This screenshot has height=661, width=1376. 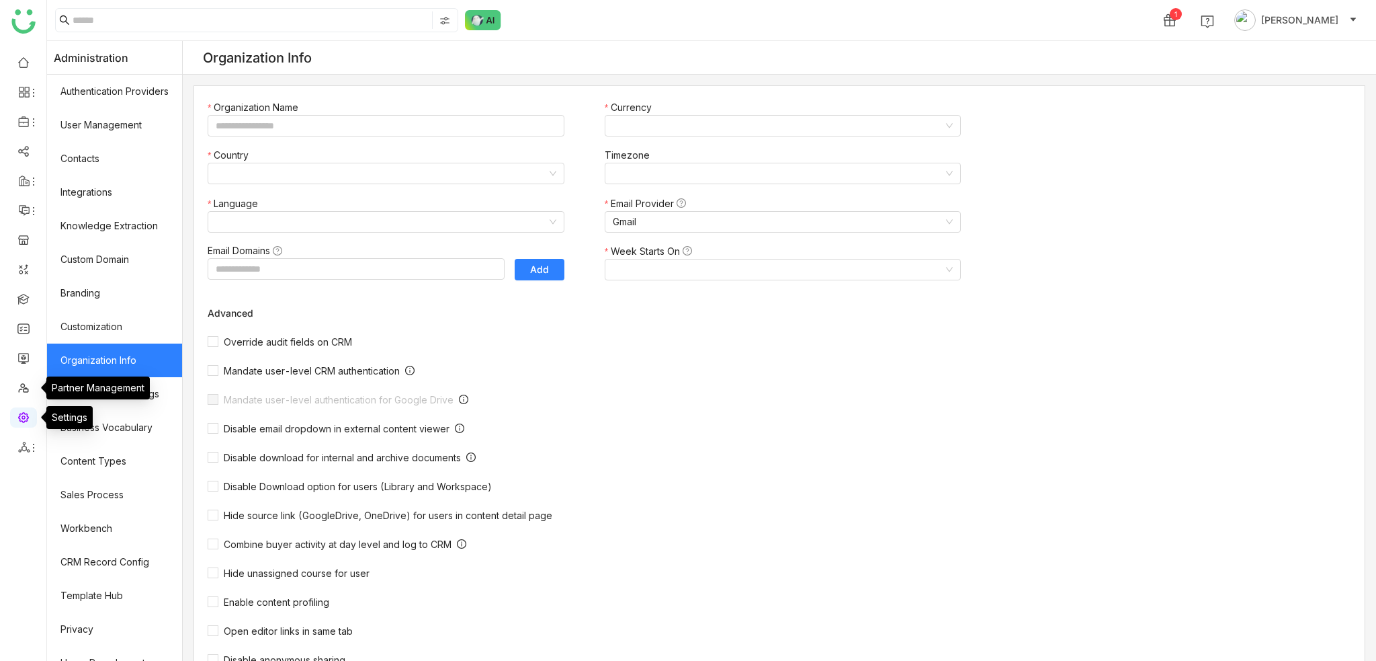 What do you see at coordinates (236, 204) in the screenshot?
I see `label: Language` at bounding box center [236, 204].